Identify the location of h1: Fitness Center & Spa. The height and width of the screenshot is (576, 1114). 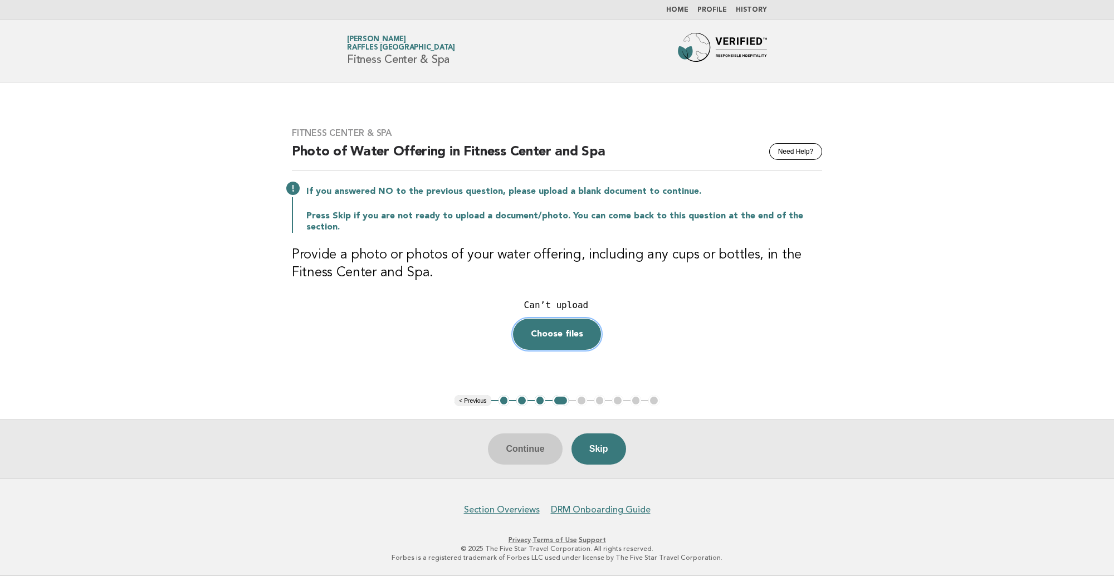
(401, 51).